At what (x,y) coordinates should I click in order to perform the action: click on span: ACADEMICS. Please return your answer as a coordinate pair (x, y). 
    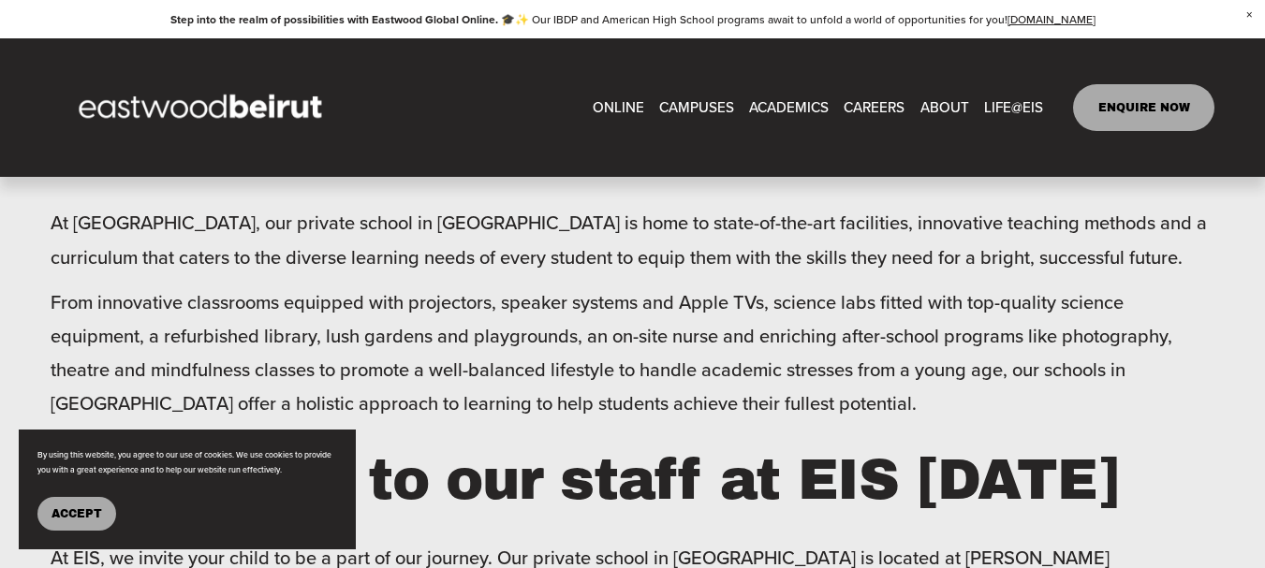
    Looking at the image, I should click on (788, 107).